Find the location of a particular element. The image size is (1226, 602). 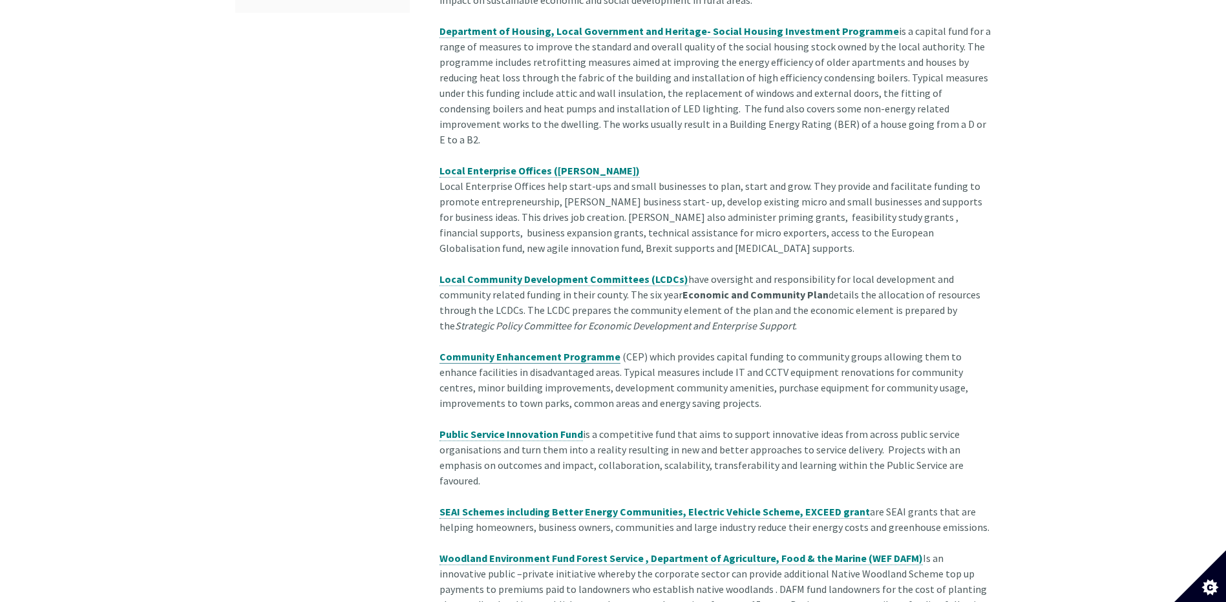

strong: Economic and Community Plan is located at coordinates (756, 295).